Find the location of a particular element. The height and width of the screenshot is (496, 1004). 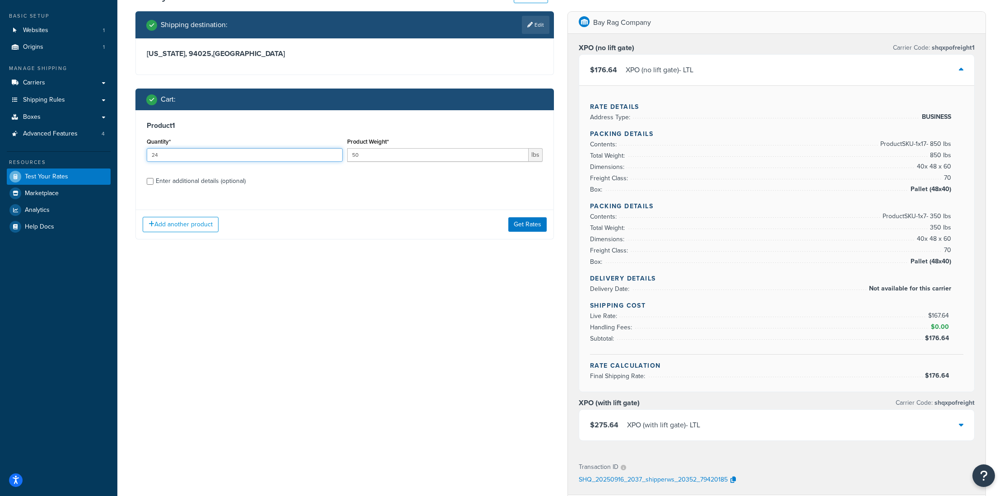

span: Final Shipping Rate: is located at coordinates (618, 376).